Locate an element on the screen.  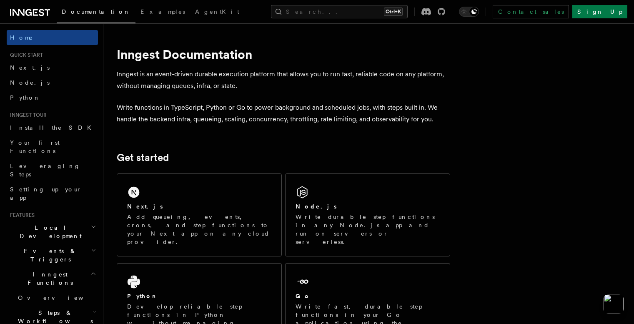
span: Setting up your app is located at coordinates (46, 193).